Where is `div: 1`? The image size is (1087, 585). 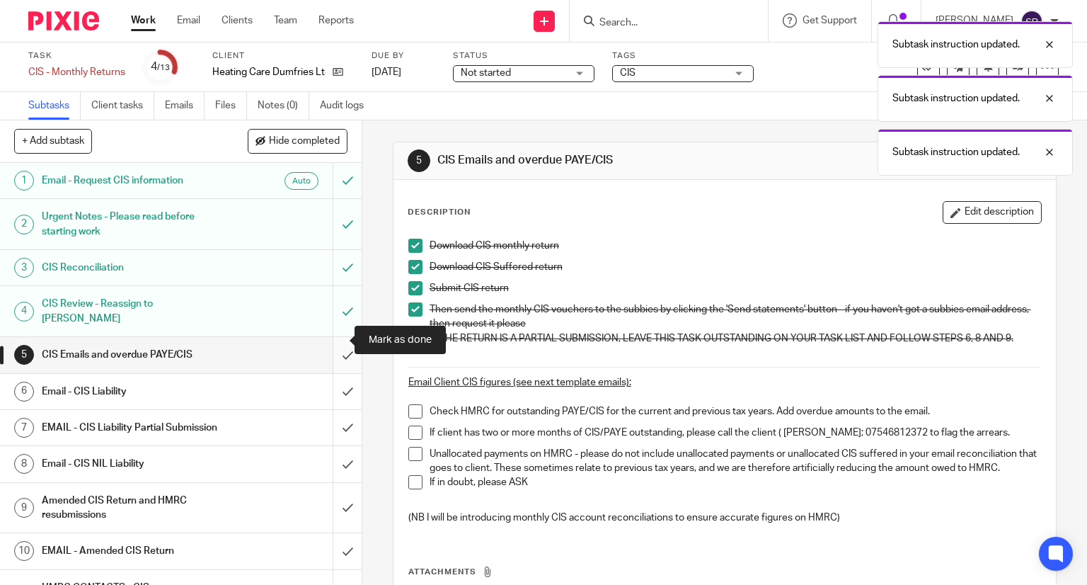
div: 1 is located at coordinates (24, 180).